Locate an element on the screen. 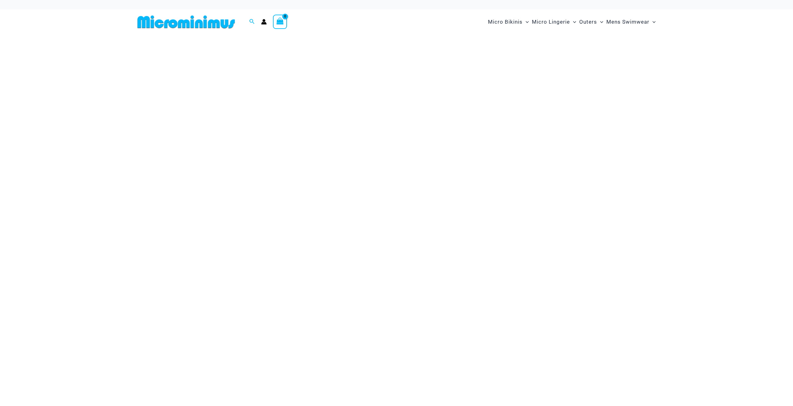 Image resolution: width=793 pixels, height=406 pixels. a: Mens SwimwearMenu ToggleMenu Toggle is located at coordinates (631, 22).